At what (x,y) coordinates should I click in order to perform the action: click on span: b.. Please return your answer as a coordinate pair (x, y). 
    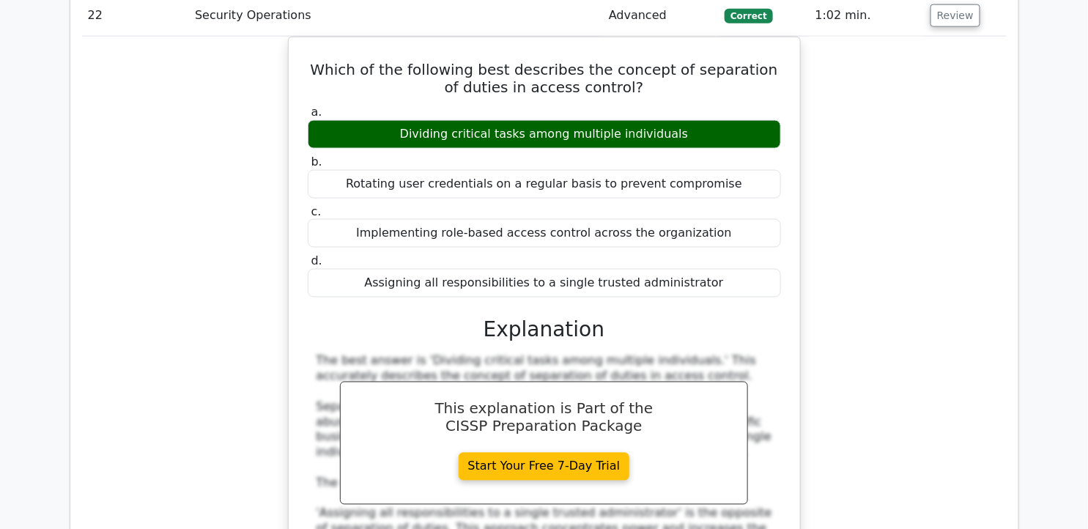
    Looking at the image, I should click on (317, 161).